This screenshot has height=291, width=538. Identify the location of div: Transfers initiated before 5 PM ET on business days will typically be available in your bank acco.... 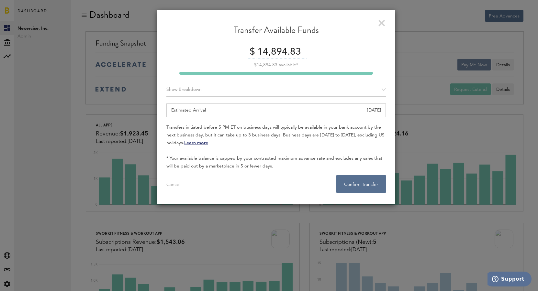
(276, 147).